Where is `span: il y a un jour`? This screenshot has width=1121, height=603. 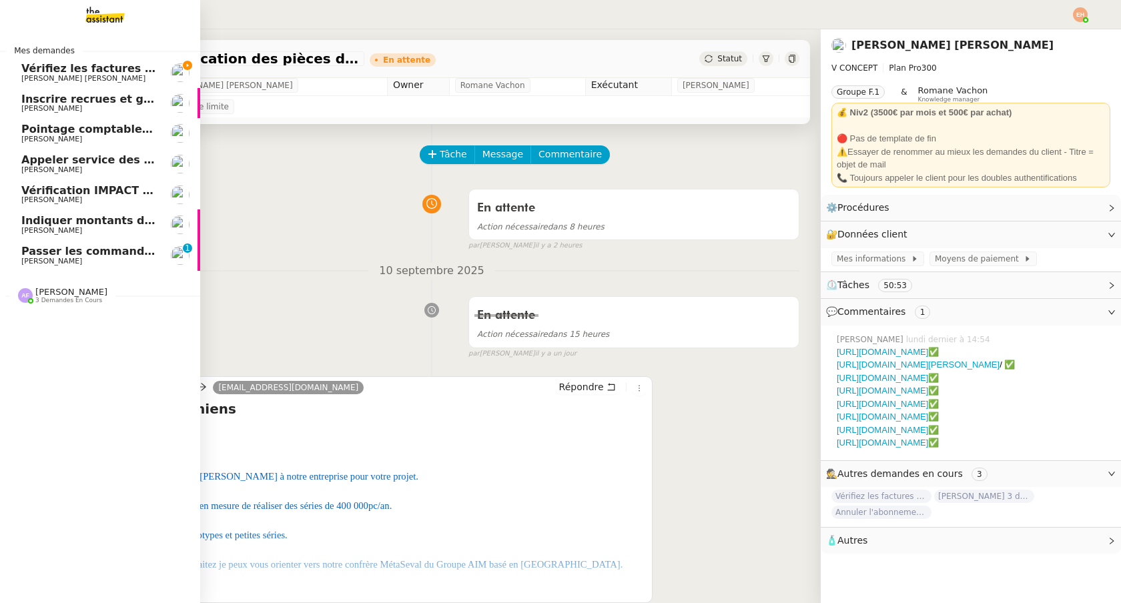 span: il y a un jour is located at coordinates (556, 354).